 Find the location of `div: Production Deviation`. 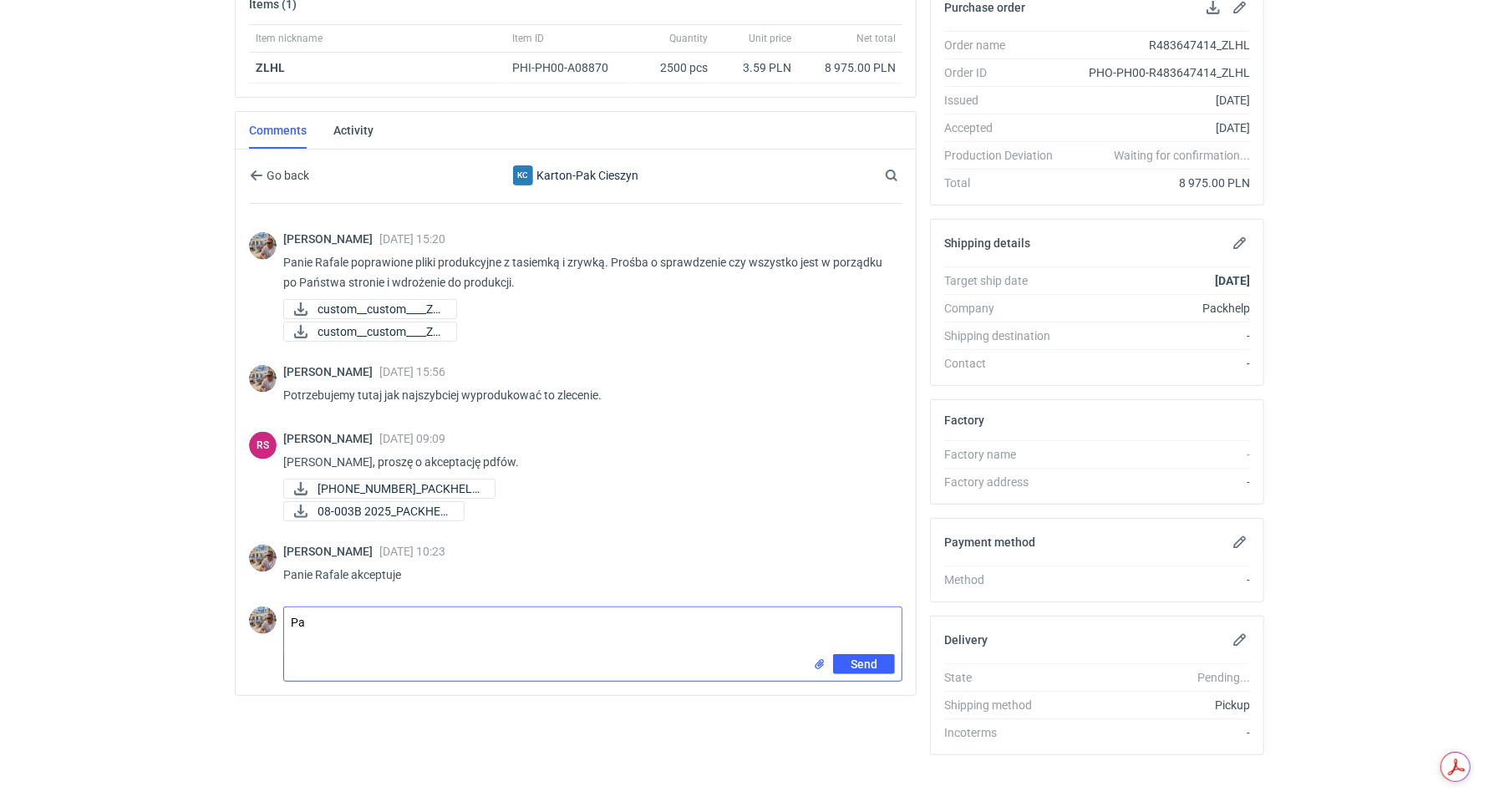

div: Production Deviation is located at coordinates (1005, 155).